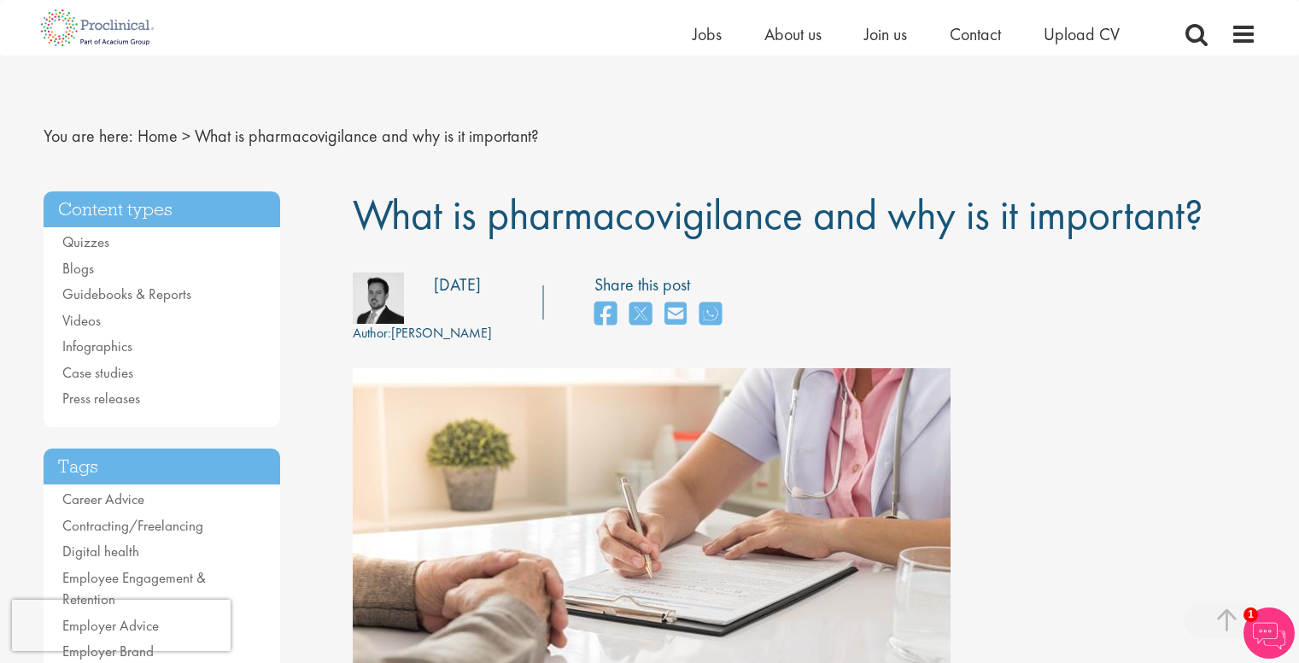 The image size is (1299, 663). What do you see at coordinates (157, 136) in the screenshot?
I see `a: breadcrumb link` at bounding box center [157, 136].